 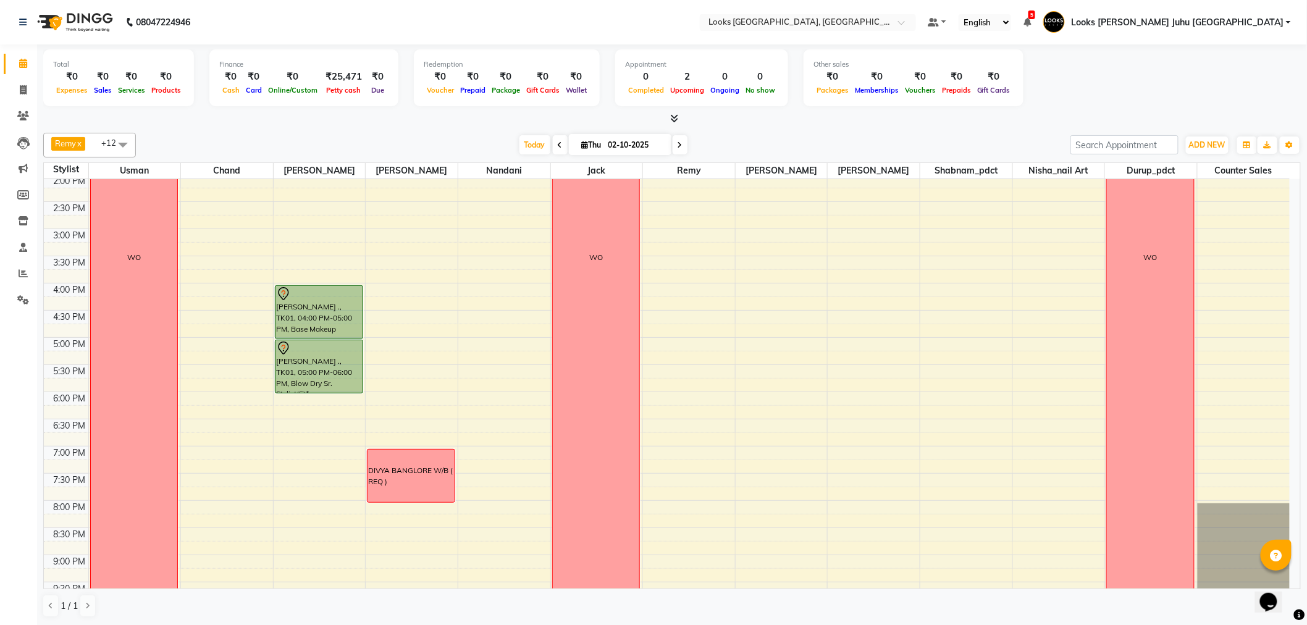 What do you see at coordinates (956, 90) in the screenshot?
I see `span: Prepaids` at bounding box center [956, 90].